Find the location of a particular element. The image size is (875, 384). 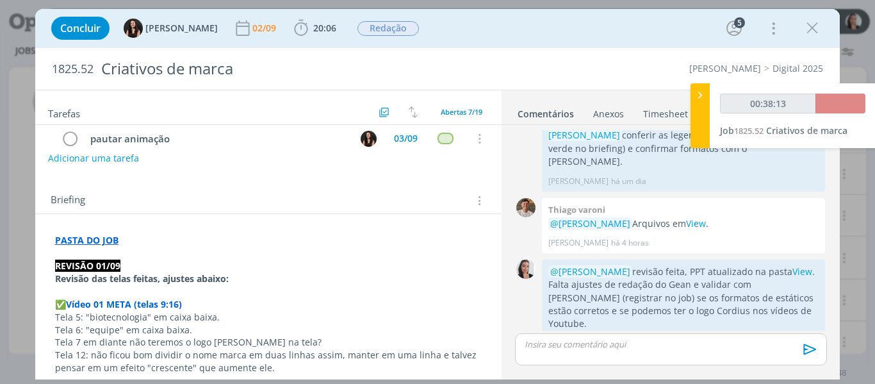

div: 02/09 is located at coordinates (265, 28).